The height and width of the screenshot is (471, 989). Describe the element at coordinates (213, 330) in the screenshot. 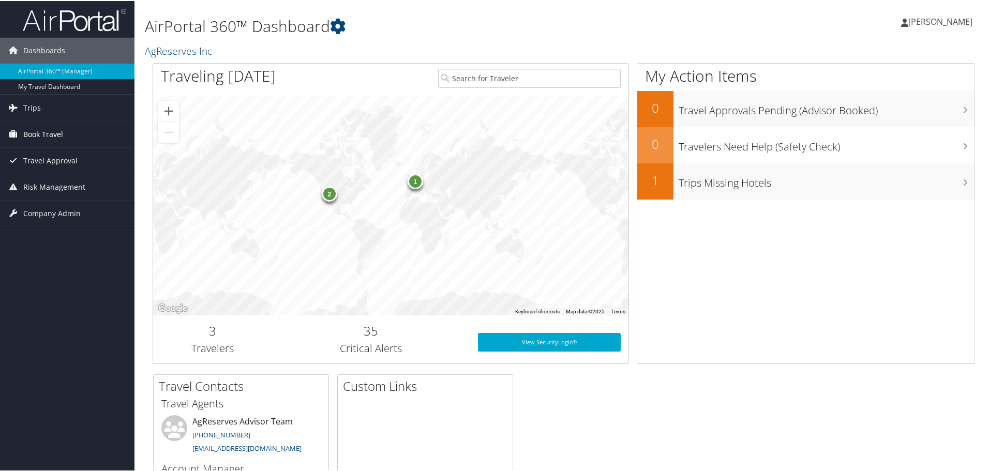

I see `h2: 3` at that location.